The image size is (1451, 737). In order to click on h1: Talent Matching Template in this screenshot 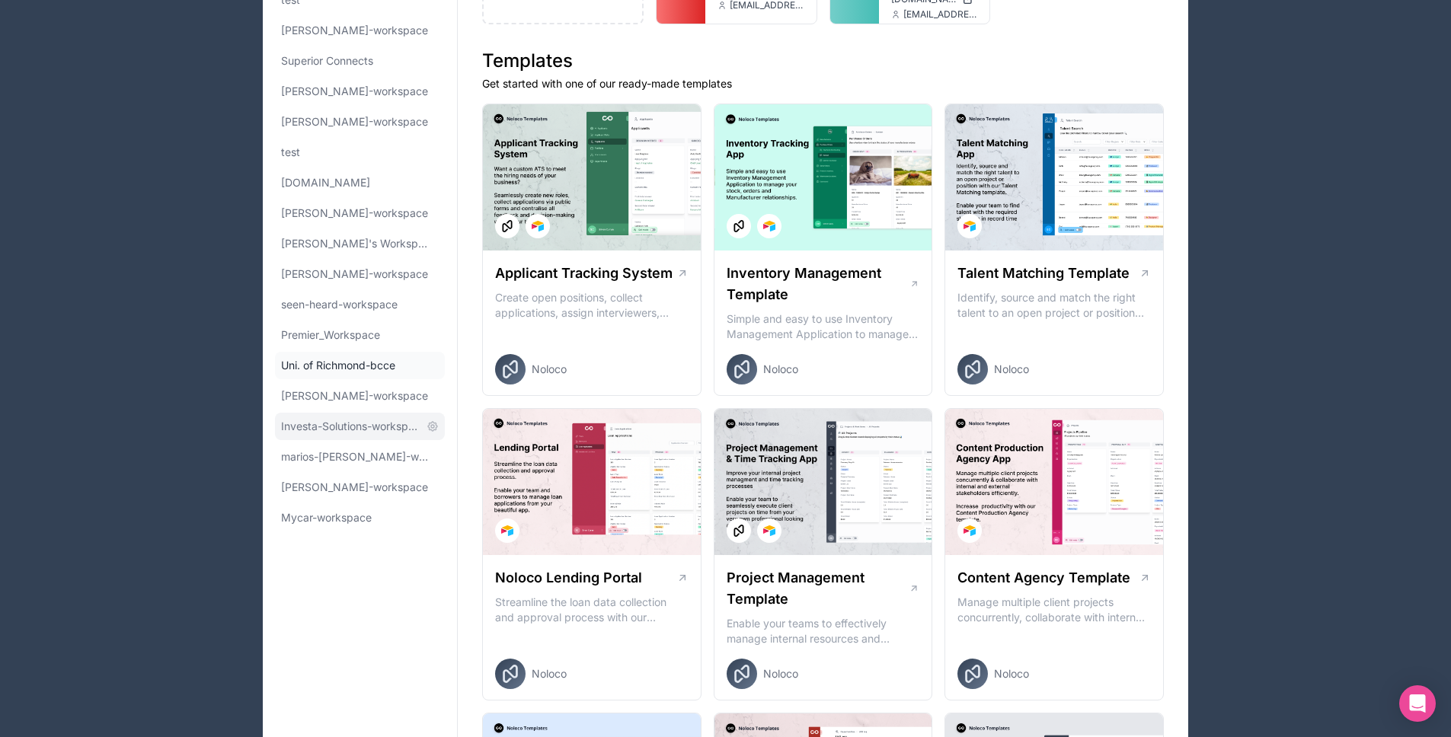, I will do `click(1043, 273)`.